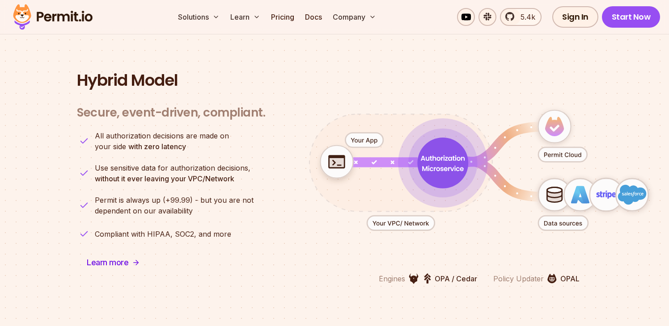  Describe the element at coordinates (171, 113) in the screenshot. I see `h3: Secure, event-driven, compliant.` at that location.